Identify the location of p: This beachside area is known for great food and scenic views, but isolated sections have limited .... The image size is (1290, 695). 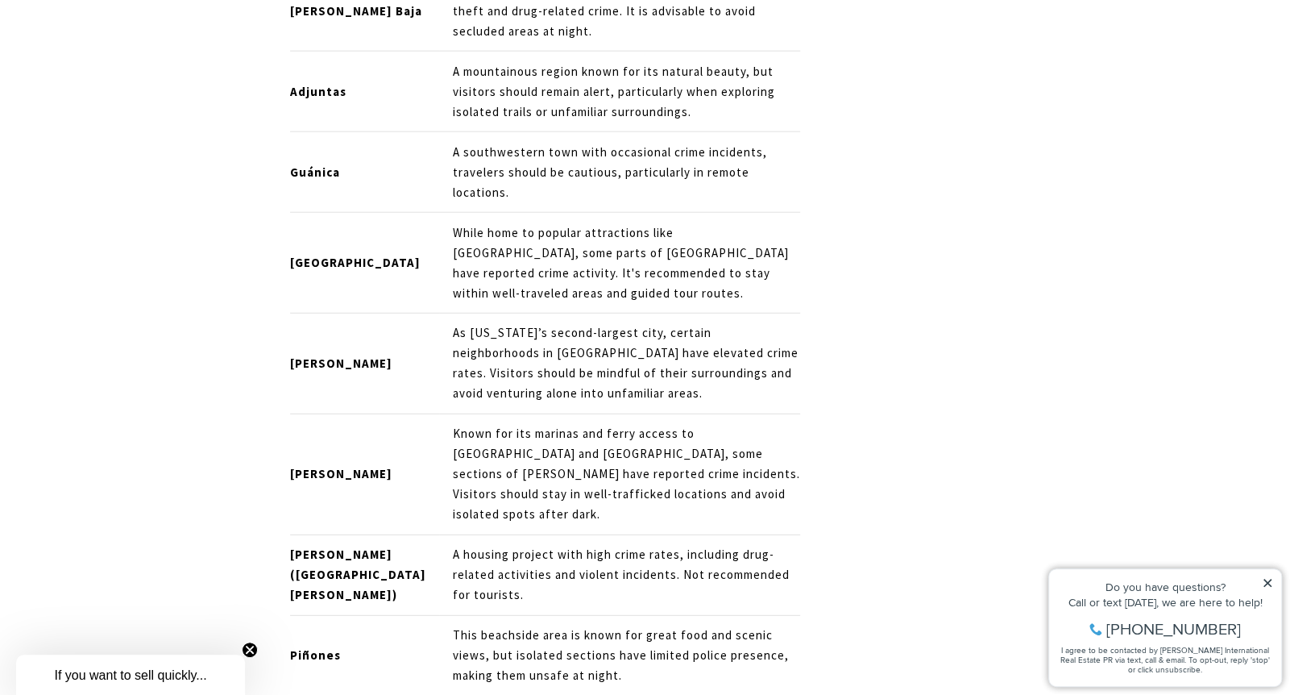
(626, 655).